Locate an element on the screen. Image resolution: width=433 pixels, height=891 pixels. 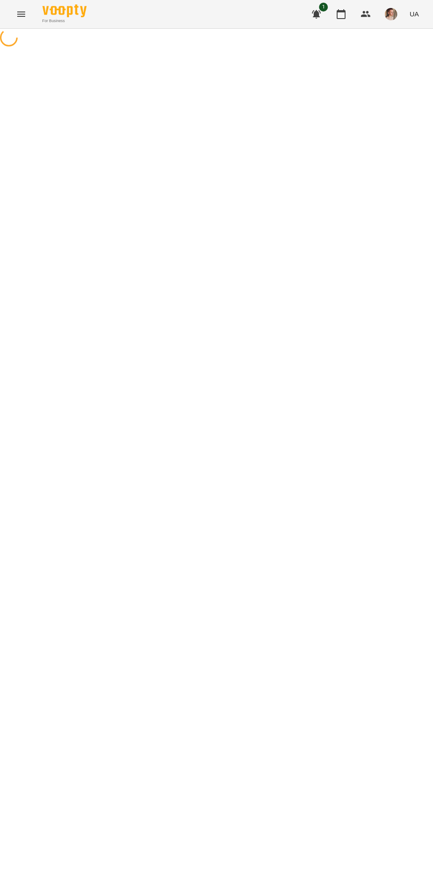
button: Menu is located at coordinates (21, 14).